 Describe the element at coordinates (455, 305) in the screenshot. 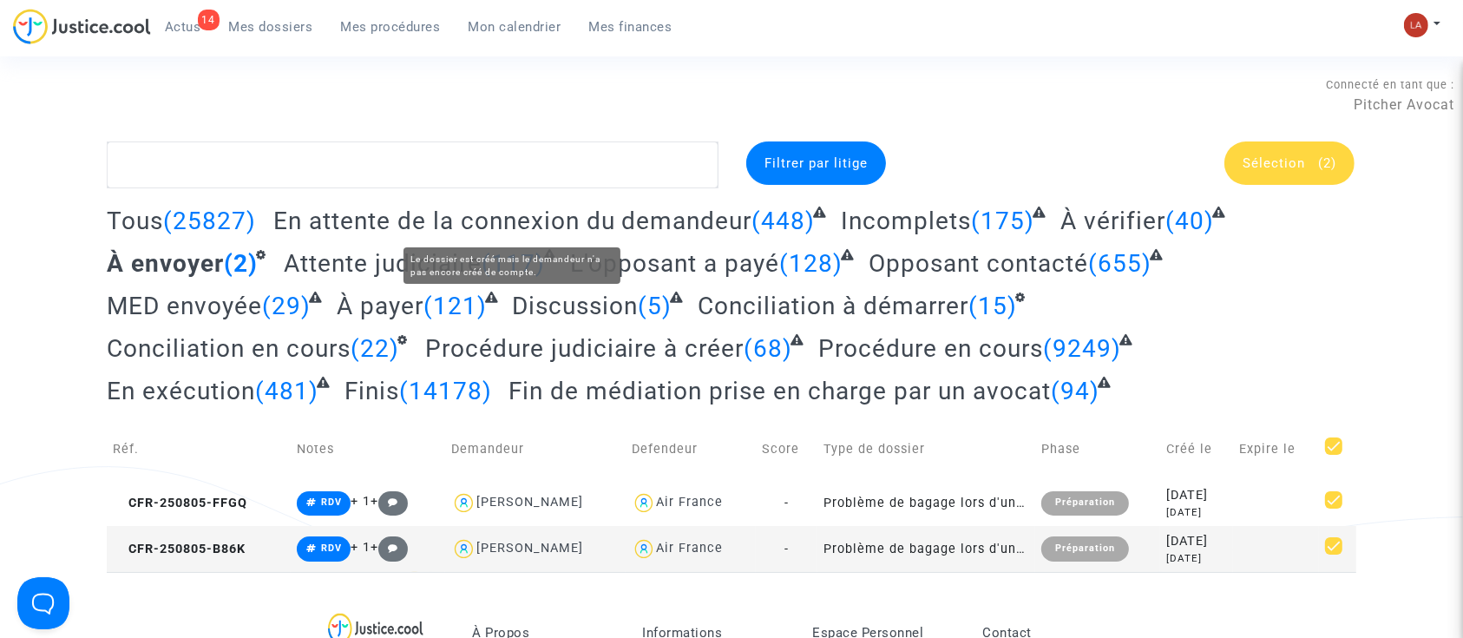

I see `span: (121)` at that location.